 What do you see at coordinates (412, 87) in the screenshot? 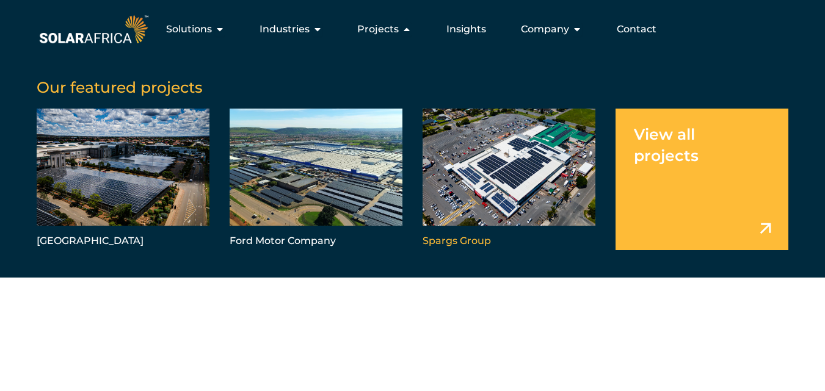
I see `h5: Our featured projects` at bounding box center [412, 87].